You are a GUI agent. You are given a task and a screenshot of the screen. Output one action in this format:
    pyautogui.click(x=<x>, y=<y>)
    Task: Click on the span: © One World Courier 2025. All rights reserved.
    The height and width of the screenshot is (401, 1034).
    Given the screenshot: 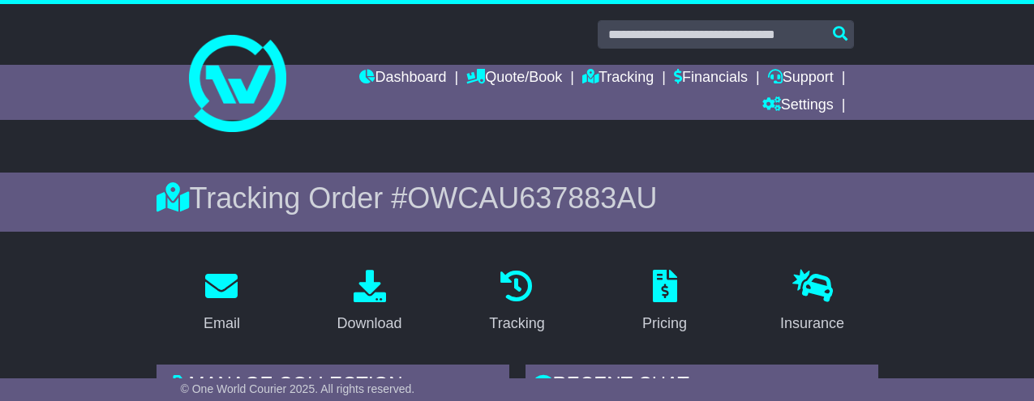 What is the action you would take?
    pyautogui.click(x=298, y=389)
    